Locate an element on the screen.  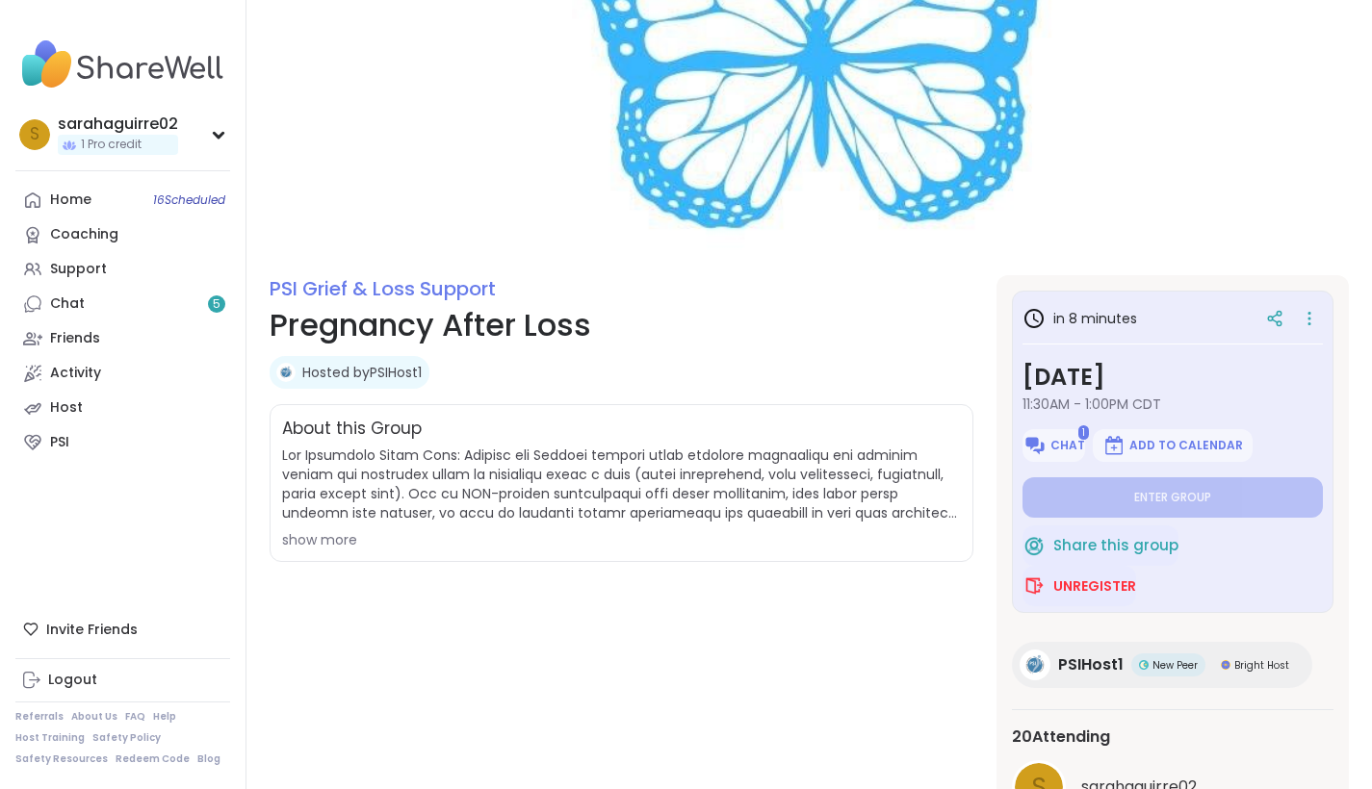
h1: Pregnancy After Loss is located at coordinates (621, 325).